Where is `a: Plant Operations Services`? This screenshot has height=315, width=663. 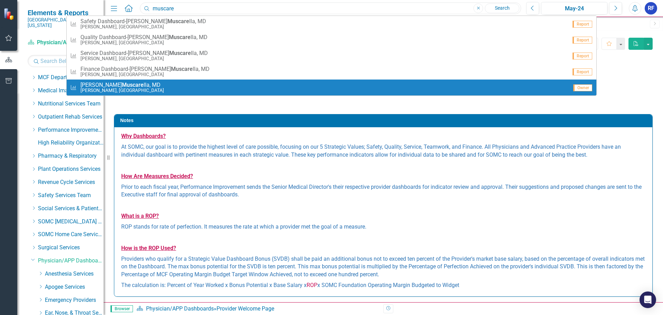 a: Plant Operations Services is located at coordinates (71, 169).